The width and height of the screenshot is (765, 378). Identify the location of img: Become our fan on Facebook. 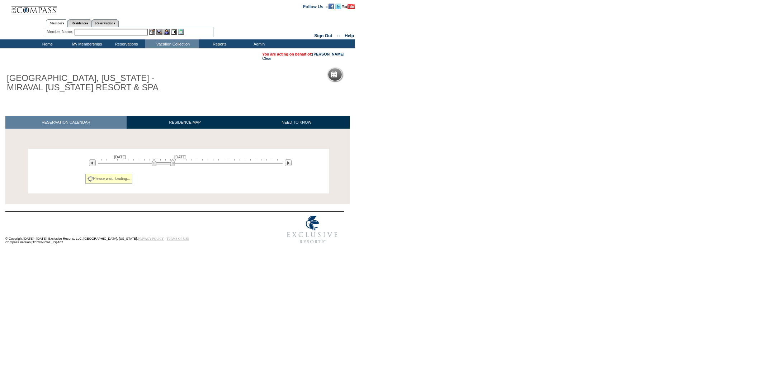
(331, 6).